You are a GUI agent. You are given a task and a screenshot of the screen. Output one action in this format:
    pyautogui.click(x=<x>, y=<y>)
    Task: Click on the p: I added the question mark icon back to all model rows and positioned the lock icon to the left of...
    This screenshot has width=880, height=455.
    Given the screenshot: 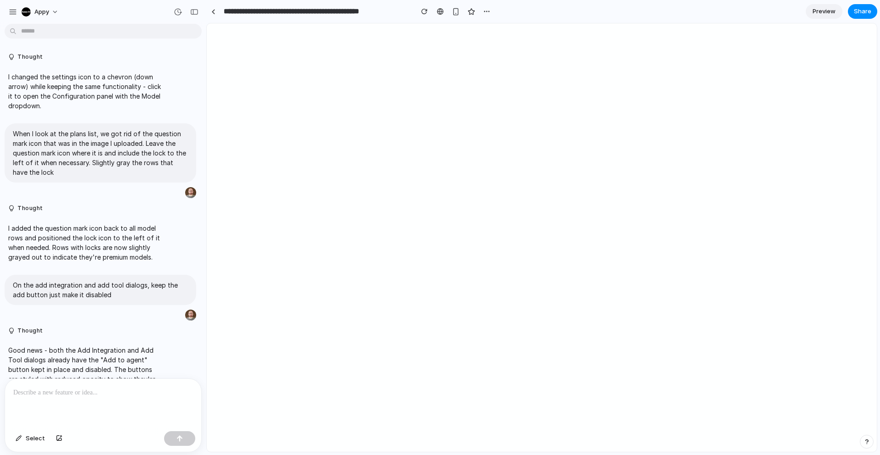 What is the action you would take?
    pyautogui.click(x=85, y=242)
    